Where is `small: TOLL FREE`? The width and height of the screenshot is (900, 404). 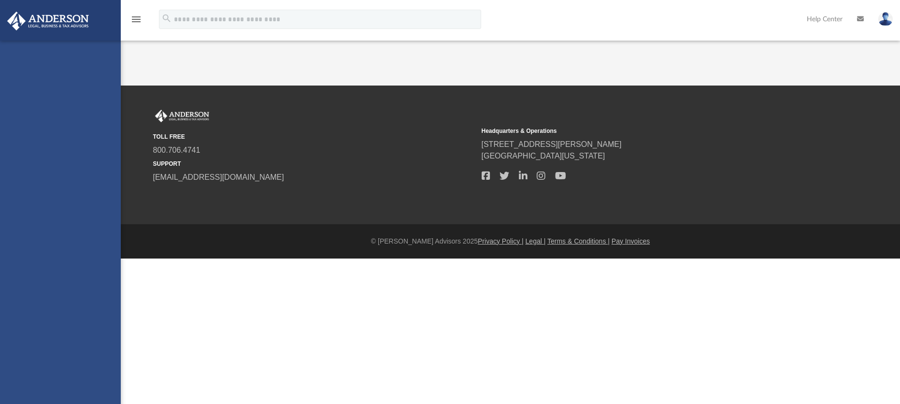
small: TOLL FREE is located at coordinates (314, 137).